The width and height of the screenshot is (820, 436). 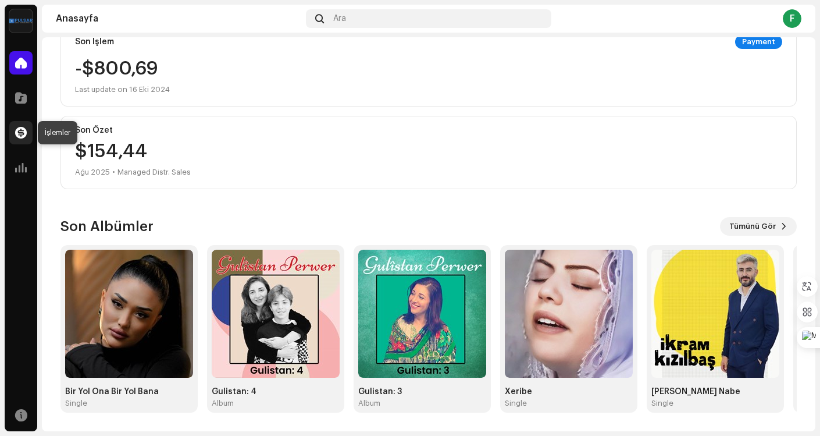 What do you see at coordinates (129, 314) in the screenshot?
I see `img: cdf3a826-8255-429a-ad4c-7f12ec7d5e21` at bounding box center [129, 314].